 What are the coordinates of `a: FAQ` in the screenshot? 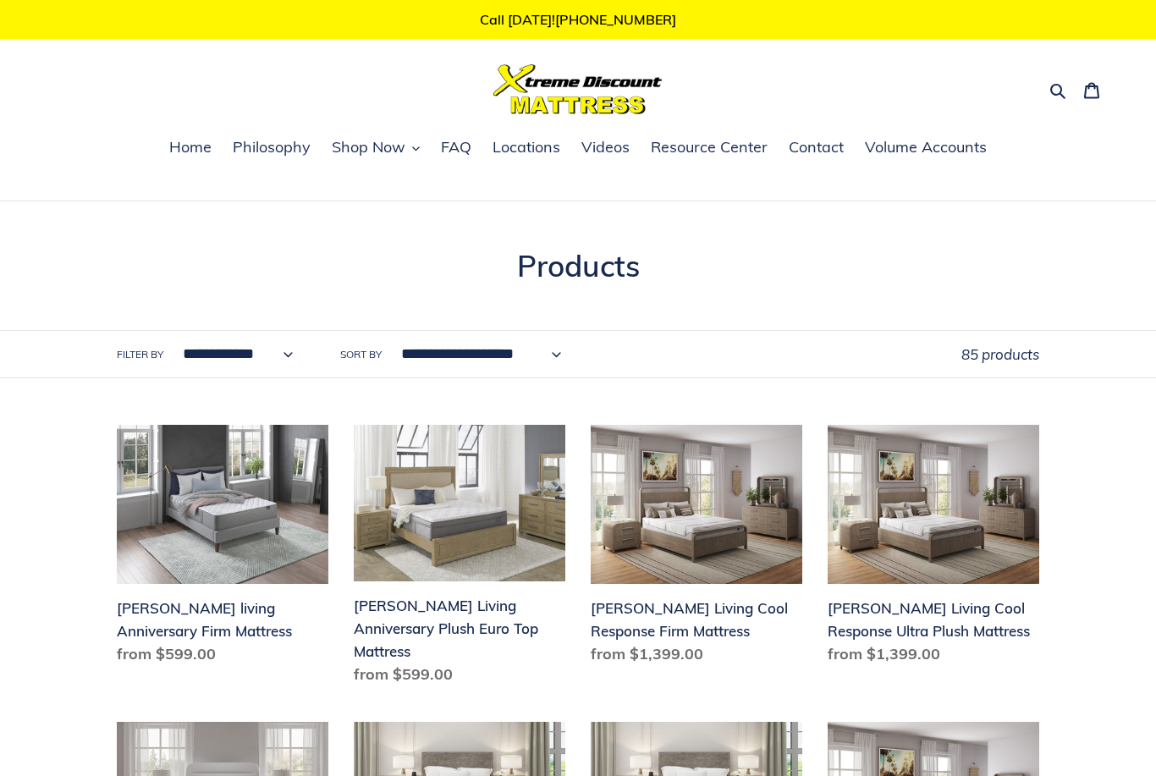 It's located at (456, 148).